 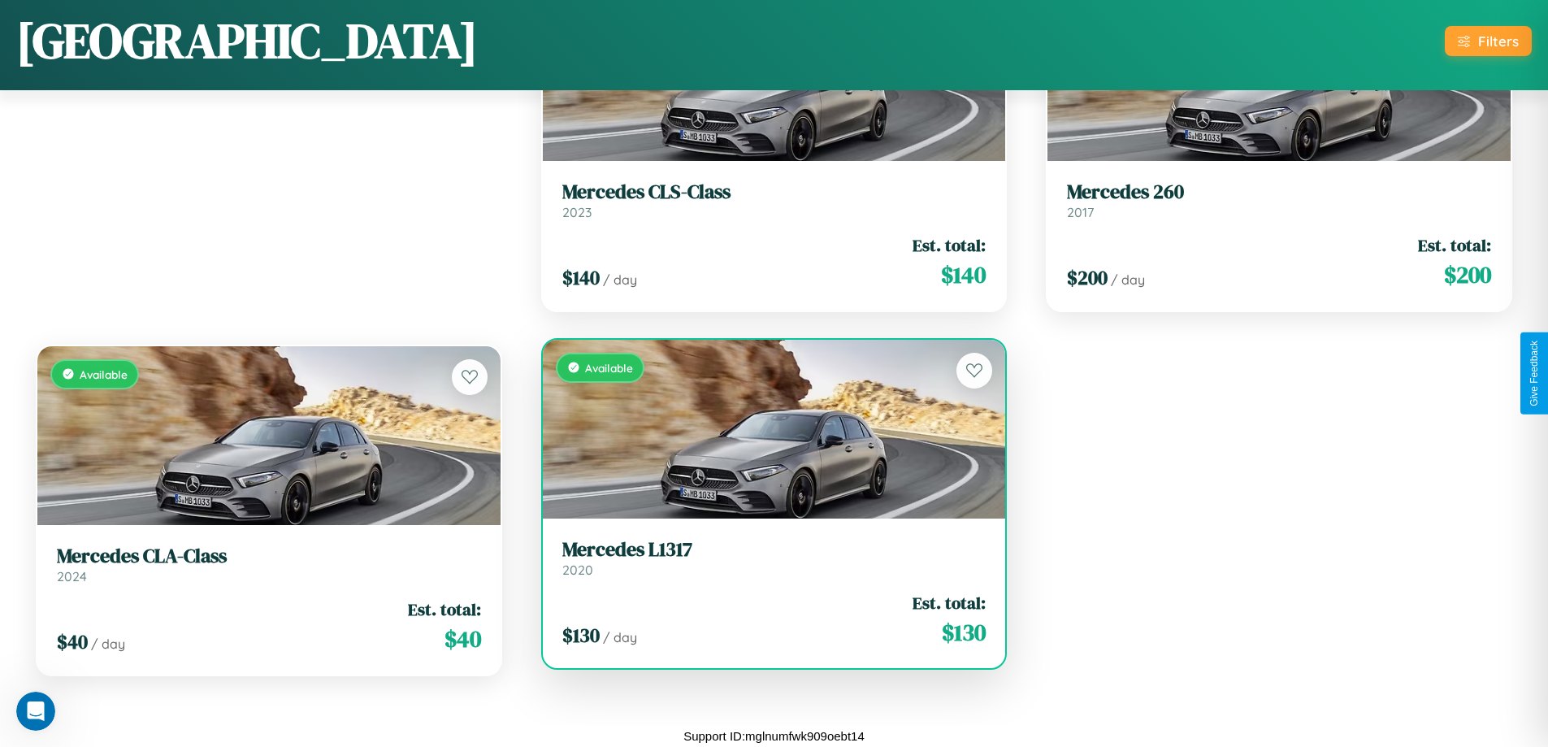 What do you see at coordinates (774, 192) in the screenshot?
I see `h3: Mercedes CLS-Class` at bounding box center [774, 192].